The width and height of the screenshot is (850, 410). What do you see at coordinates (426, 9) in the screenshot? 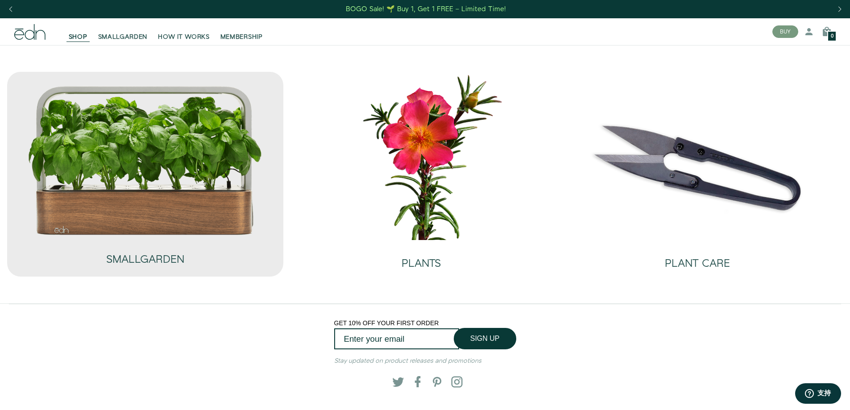
I see `a: BOGO Sale! 🌱 Buy 1, Get 1 FREE – Limited Time!` at bounding box center [426, 9].